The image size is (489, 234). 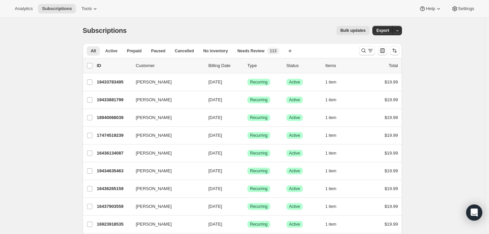 I want to click on button: Search and filter results, so click(x=367, y=51).